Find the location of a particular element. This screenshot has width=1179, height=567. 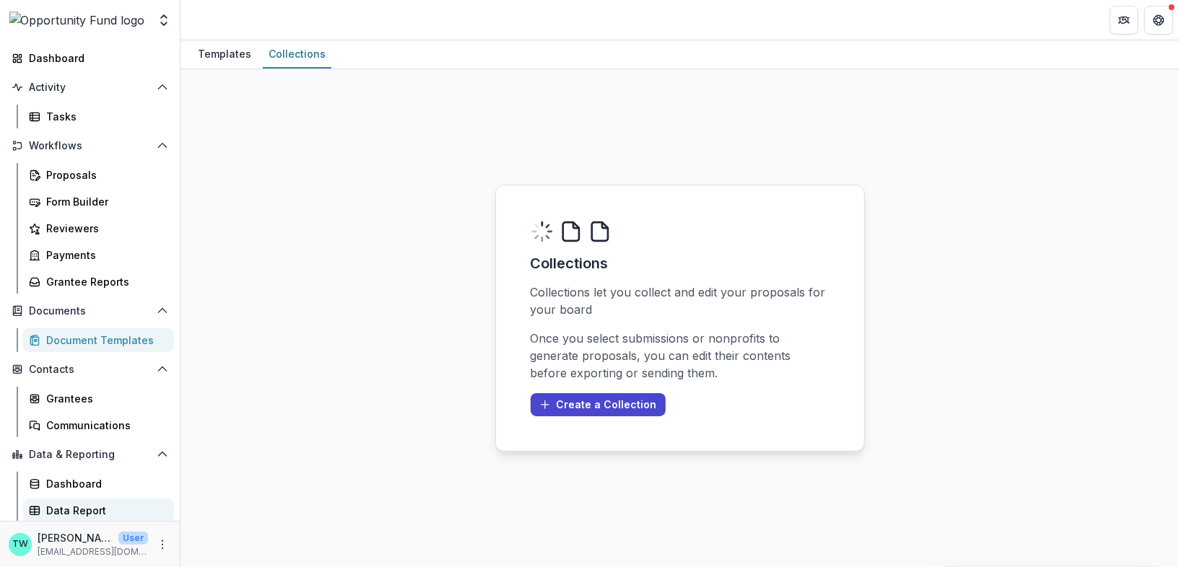

div: Reviewers is located at coordinates (104, 228).